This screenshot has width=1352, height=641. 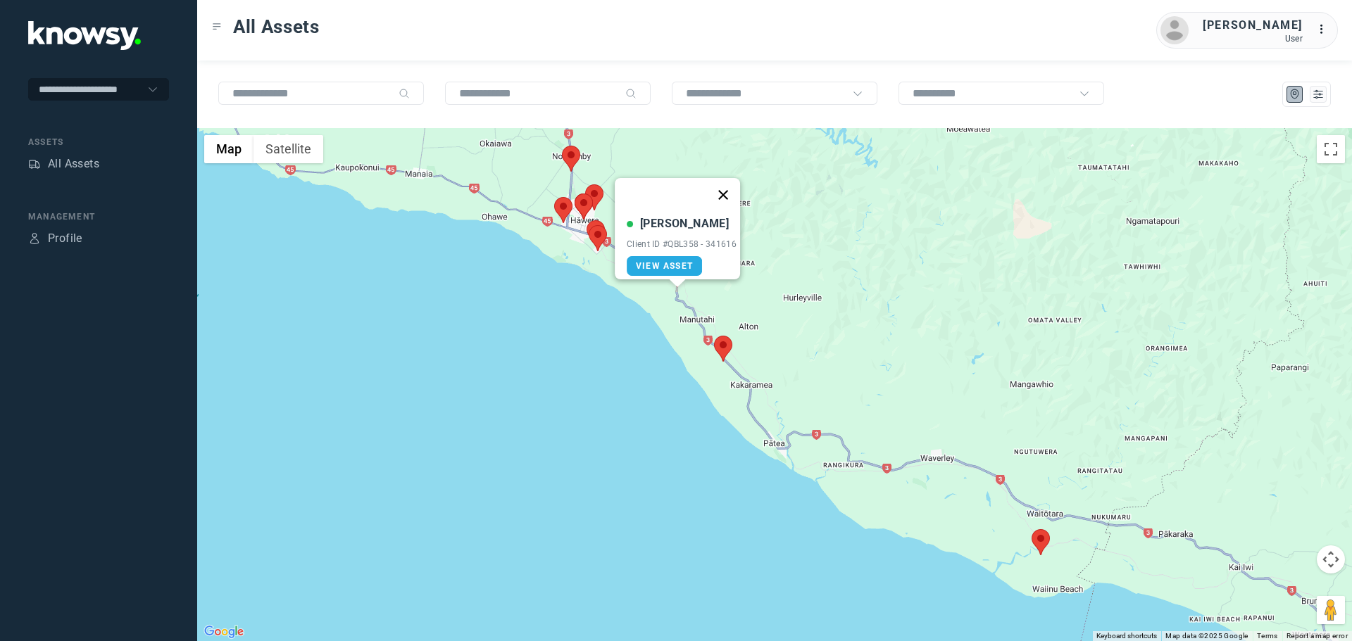 I want to click on button: Keyboard shortcuts, so click(x=1126, y=636).